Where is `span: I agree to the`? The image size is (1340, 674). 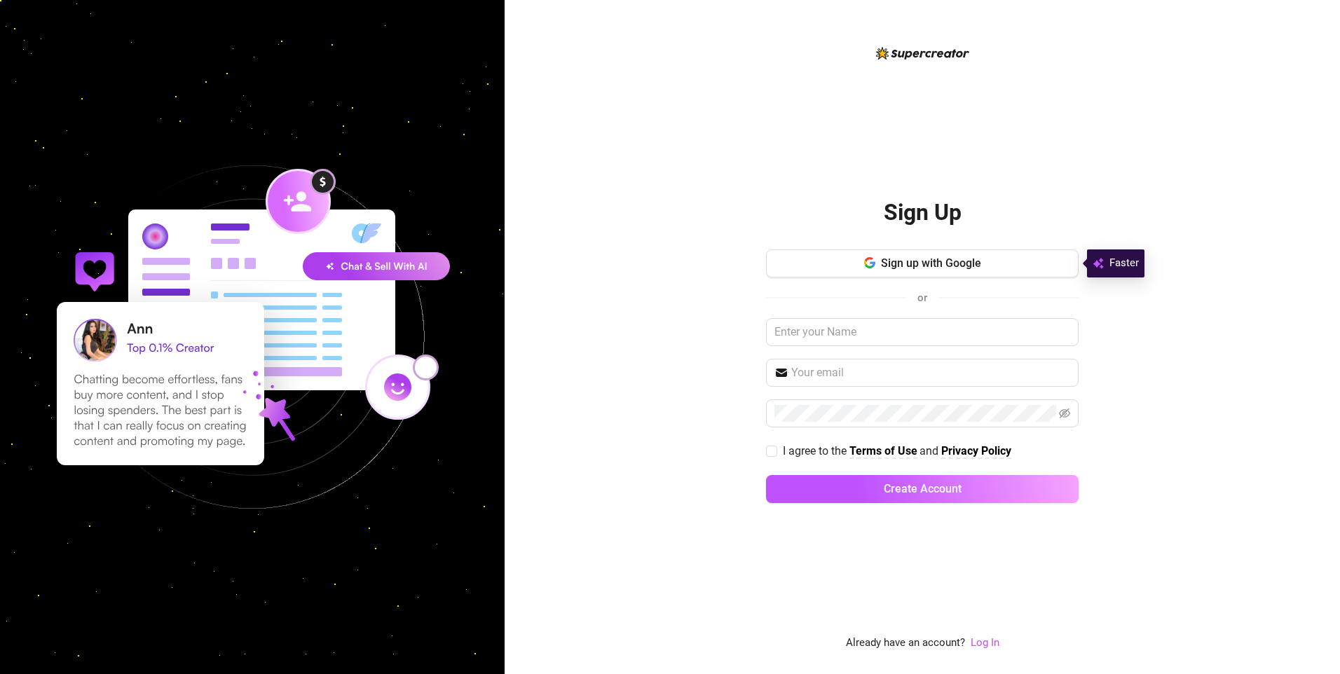
span: I agree to the is located at coordinates (816, 451).